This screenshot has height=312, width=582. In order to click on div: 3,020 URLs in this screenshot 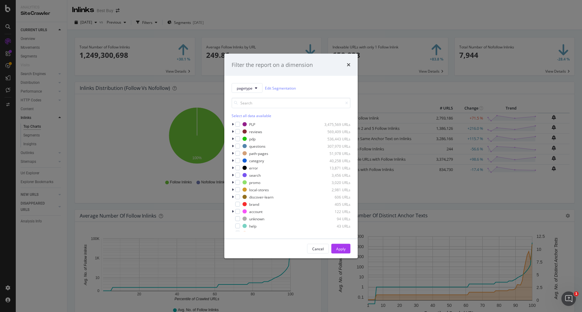, I will do `click(336, 182)`.